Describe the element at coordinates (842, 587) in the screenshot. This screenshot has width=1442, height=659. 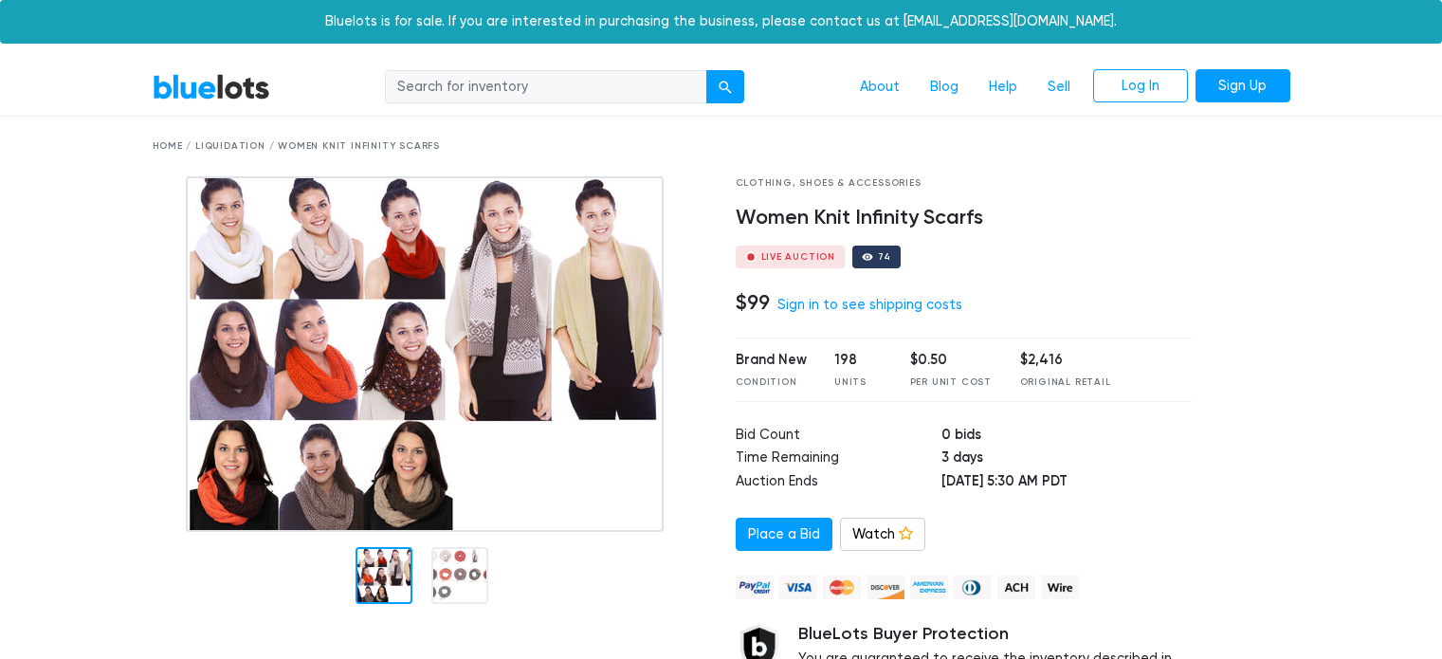
I see `img: mastercard-42073d1d8d11d6635de4c079ffdb20a4f30a903dc55d1612383a1b395dd17f39.png` at that location.